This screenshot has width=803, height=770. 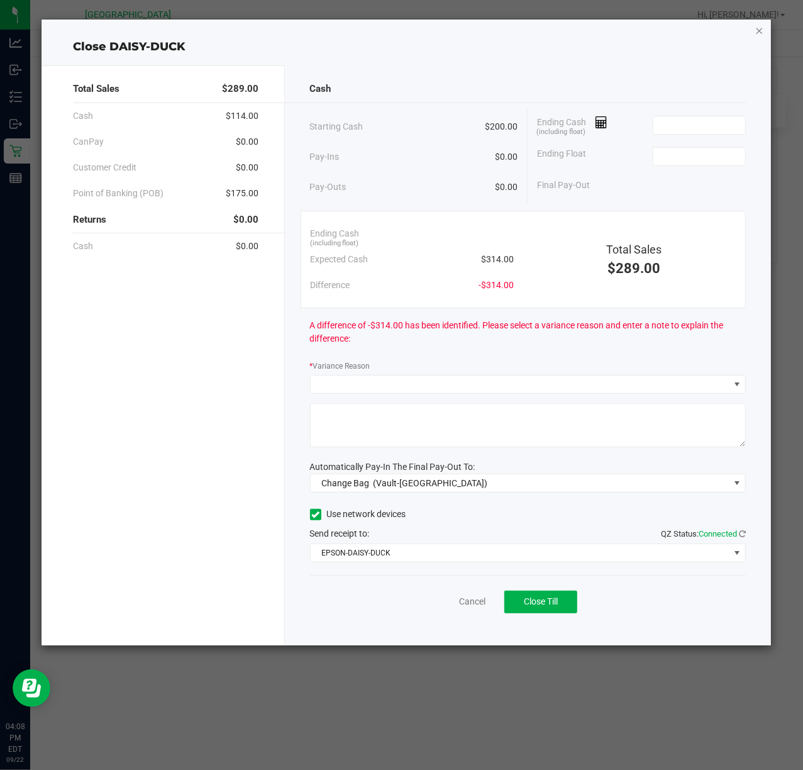 What do you see at coordinates (166, 220) in the screenshot?
I see `div: Returns` at bounding box center [166, 220].